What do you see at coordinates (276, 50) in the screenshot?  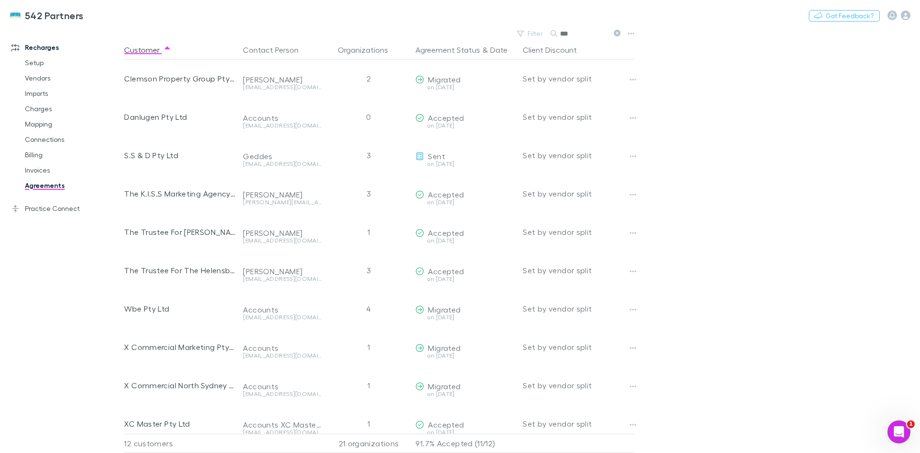 I see `button: Contact Person` at bounding box center [276, 50].